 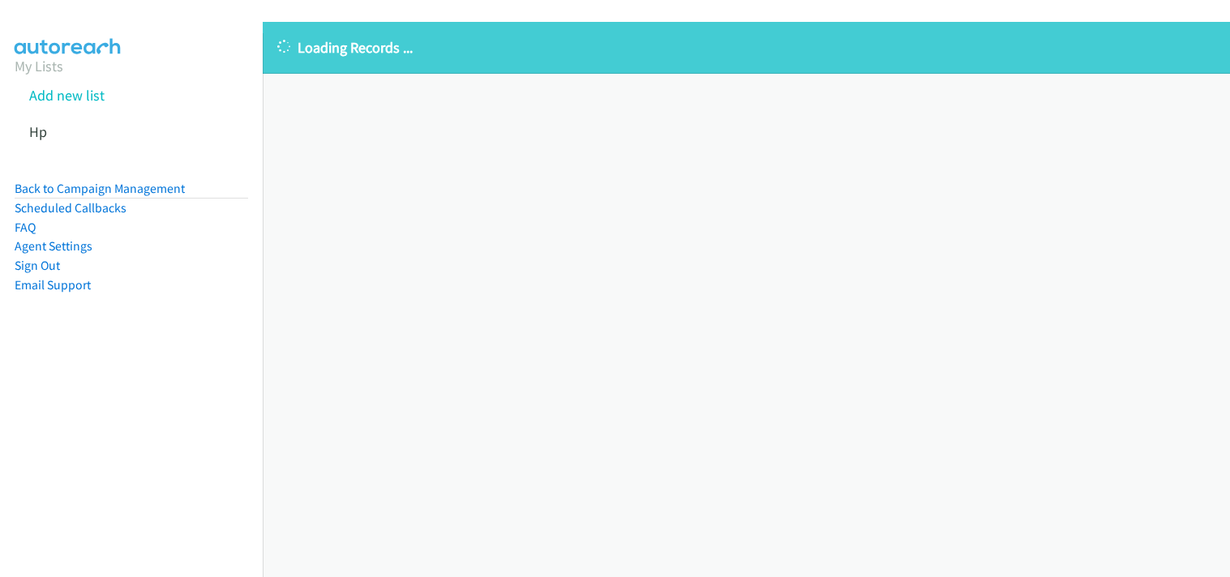 I want to click on a: Agent Settings, so click(x=54, y=246).